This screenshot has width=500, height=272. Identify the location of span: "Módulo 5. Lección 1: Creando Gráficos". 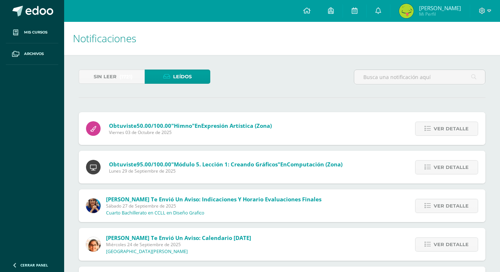
(226, 164).